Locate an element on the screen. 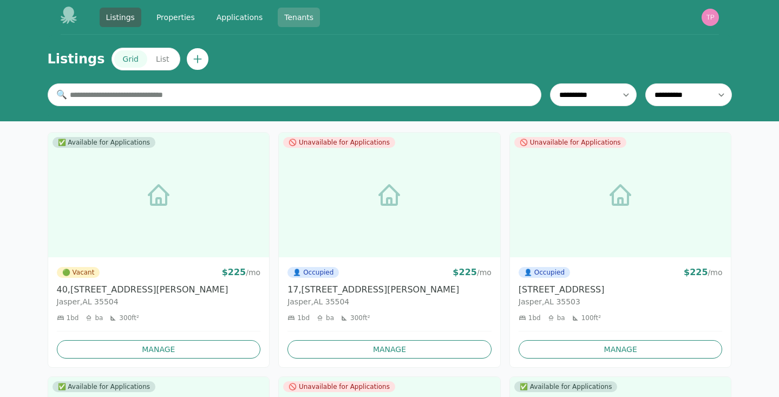  button: List is located at coordinates (162, 59).